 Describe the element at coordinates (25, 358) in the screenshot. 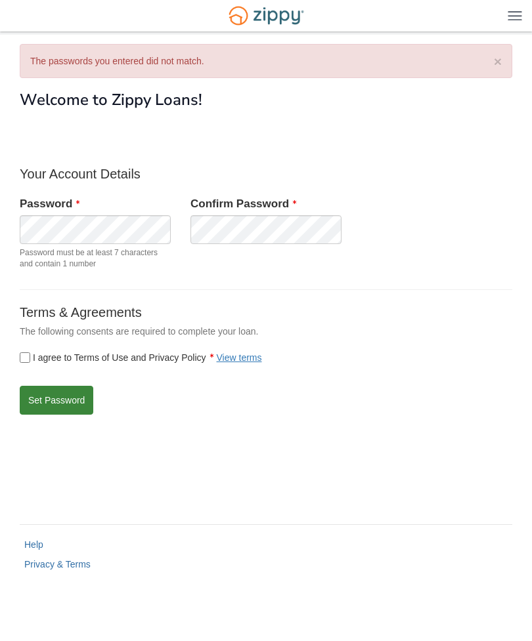

I see `input: I agree to Terms of Use and Privacy PolicyView terms` at that location.